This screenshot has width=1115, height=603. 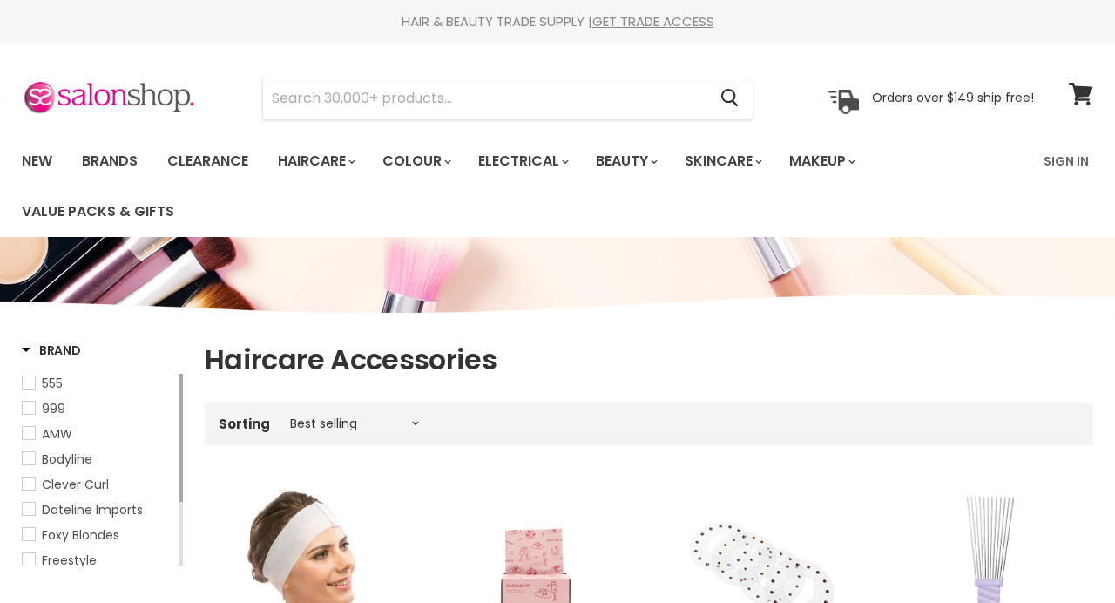 What do you see at coordinates (98, 212) in the screenshot?
I see `a: Value Packs & Gifts` at bounding box center [98, 212].